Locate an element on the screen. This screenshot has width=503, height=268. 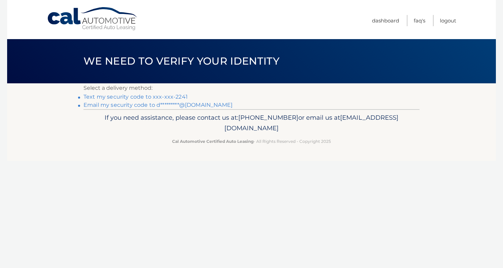
strong: Cal Automotive Certified Auto Leasing is located at coordinates (213, 141).